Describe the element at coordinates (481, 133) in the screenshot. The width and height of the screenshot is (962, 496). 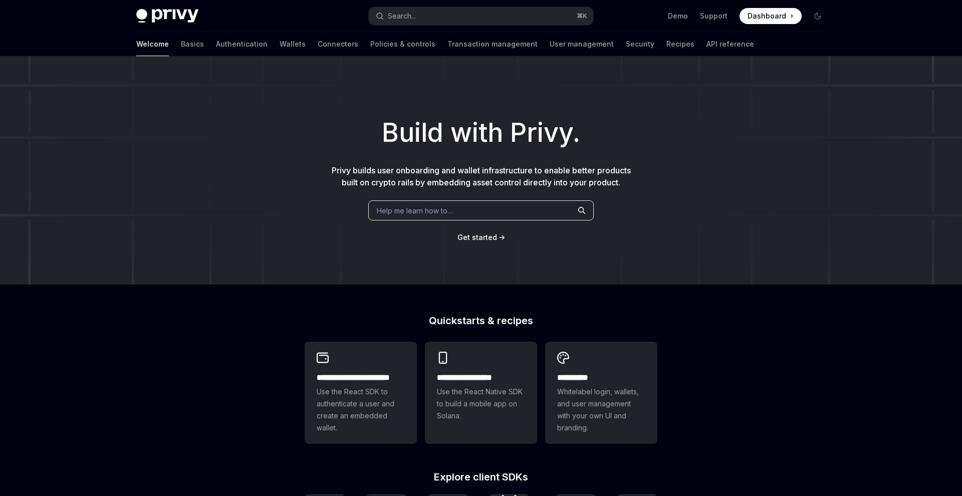
I see `h1: Build with Privy.` at that location.